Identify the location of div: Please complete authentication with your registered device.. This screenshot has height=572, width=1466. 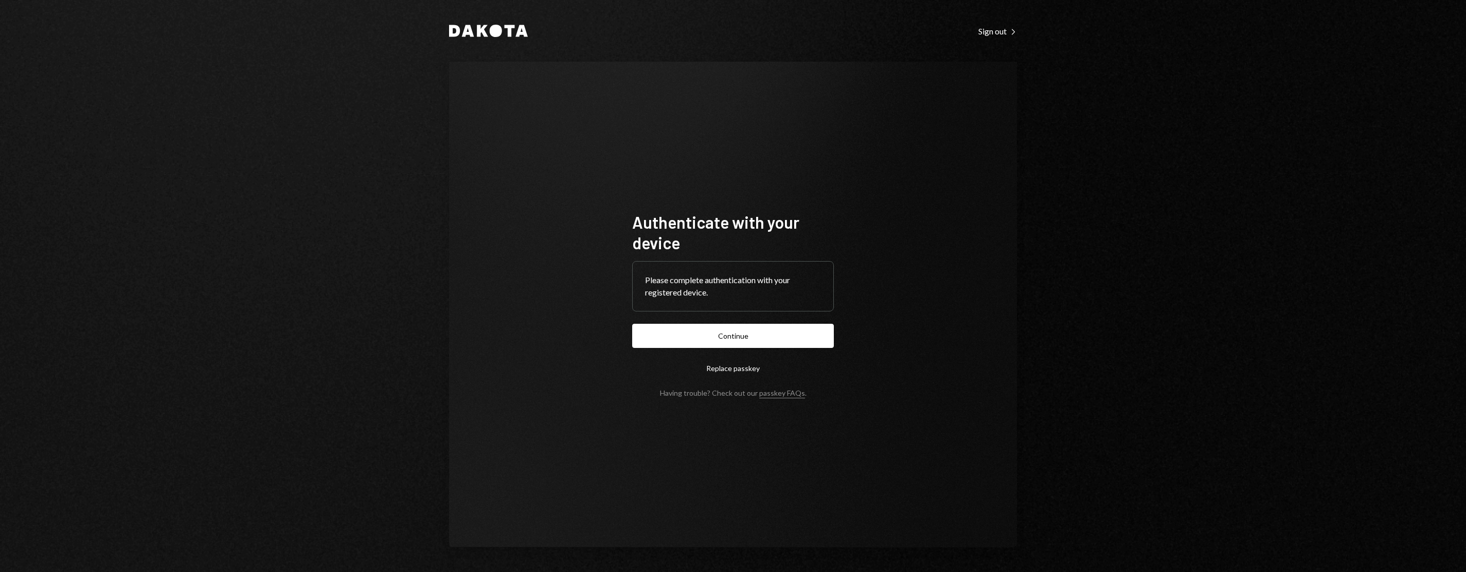
(733, 286).